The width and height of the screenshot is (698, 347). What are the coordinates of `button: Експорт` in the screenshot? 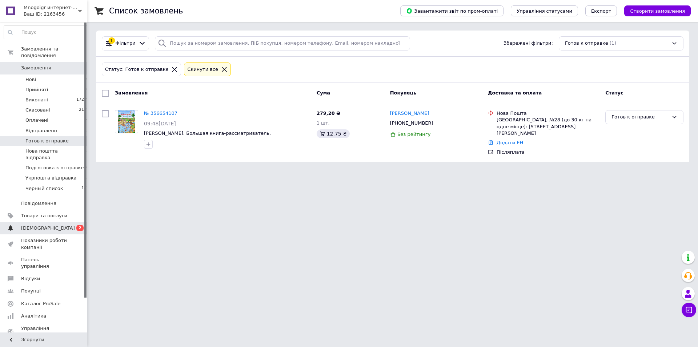 It's located at (601, 11).